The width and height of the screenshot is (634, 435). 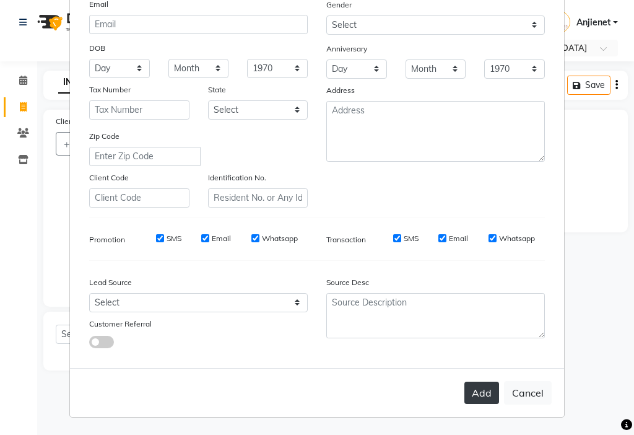 I want to click on input: Enter Zip Code, so click(x=145, y=156).